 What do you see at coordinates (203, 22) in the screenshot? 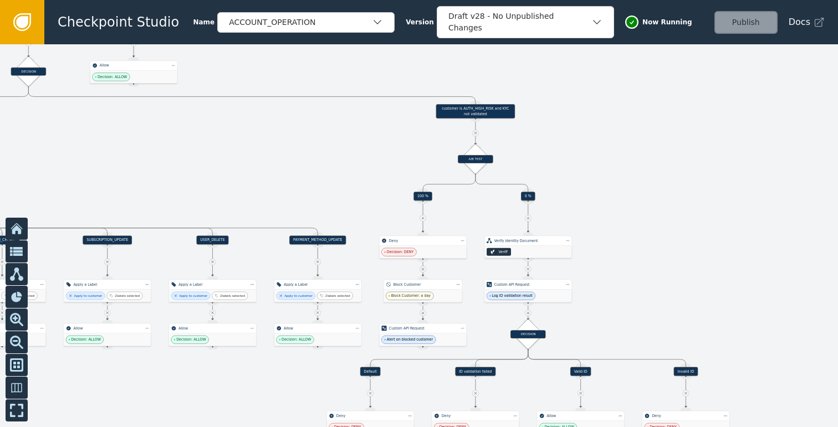
I see `span: Name` at bounding box center [203, 22].